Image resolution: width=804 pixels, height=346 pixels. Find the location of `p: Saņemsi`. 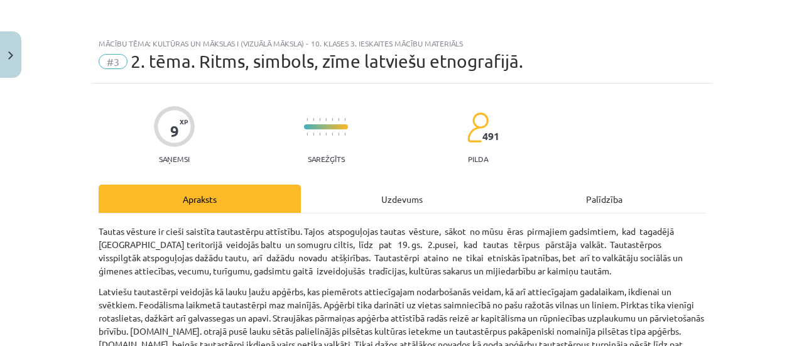

p: Saņemsi is located at coordinates (174, 159).